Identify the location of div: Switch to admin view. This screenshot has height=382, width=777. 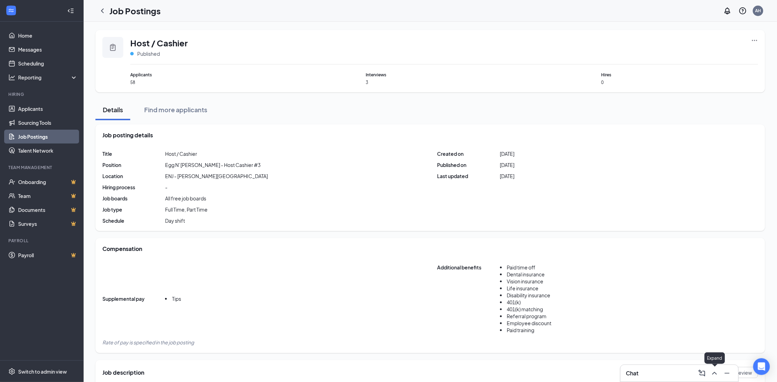
(42, 371).